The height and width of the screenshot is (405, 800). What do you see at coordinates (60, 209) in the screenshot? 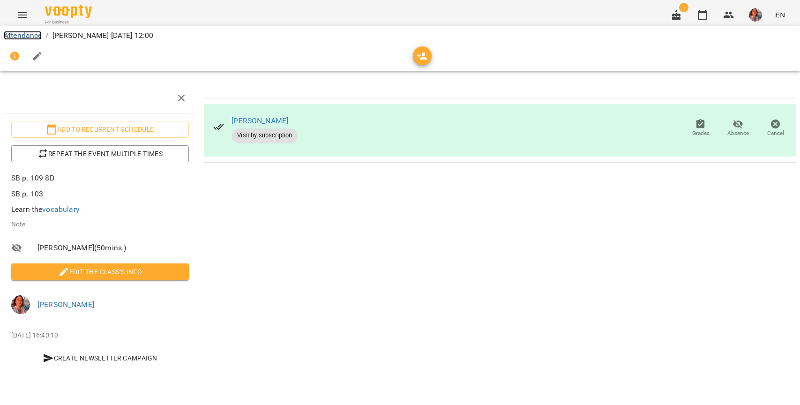
I see `a: vocabulary` at bounding box center [60, 209].